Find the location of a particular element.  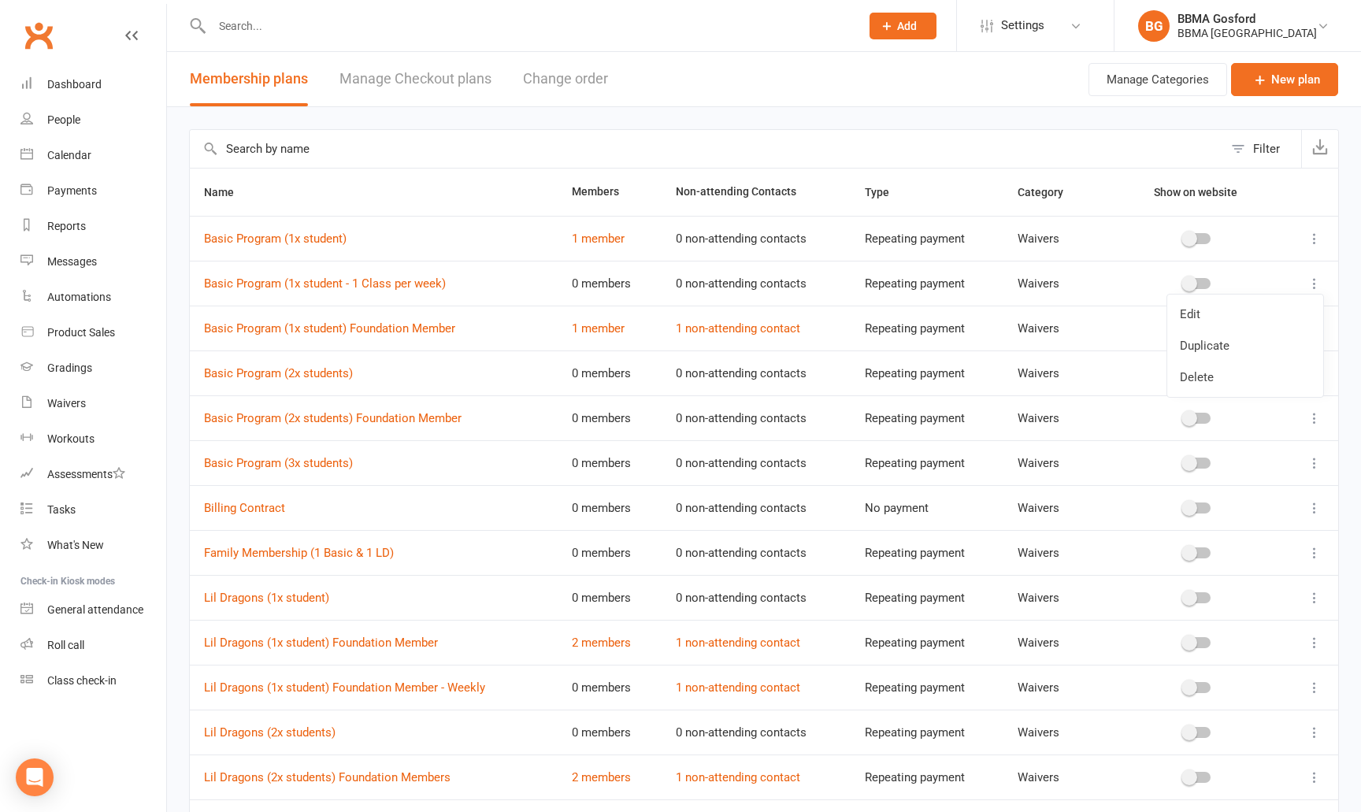

a: Gradings is located at coordinates (93, 368).